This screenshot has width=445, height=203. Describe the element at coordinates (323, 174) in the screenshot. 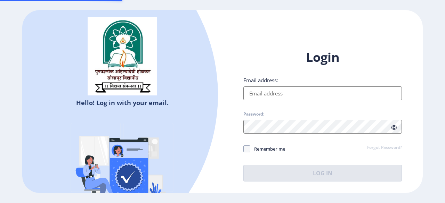

I see `button: Log In` at that location.